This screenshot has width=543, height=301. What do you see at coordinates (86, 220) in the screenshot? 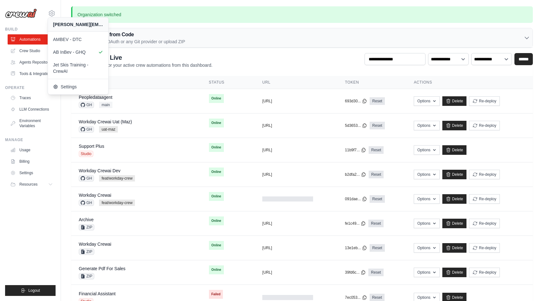
I see `a: Archive` at bounding box center [86, 220].